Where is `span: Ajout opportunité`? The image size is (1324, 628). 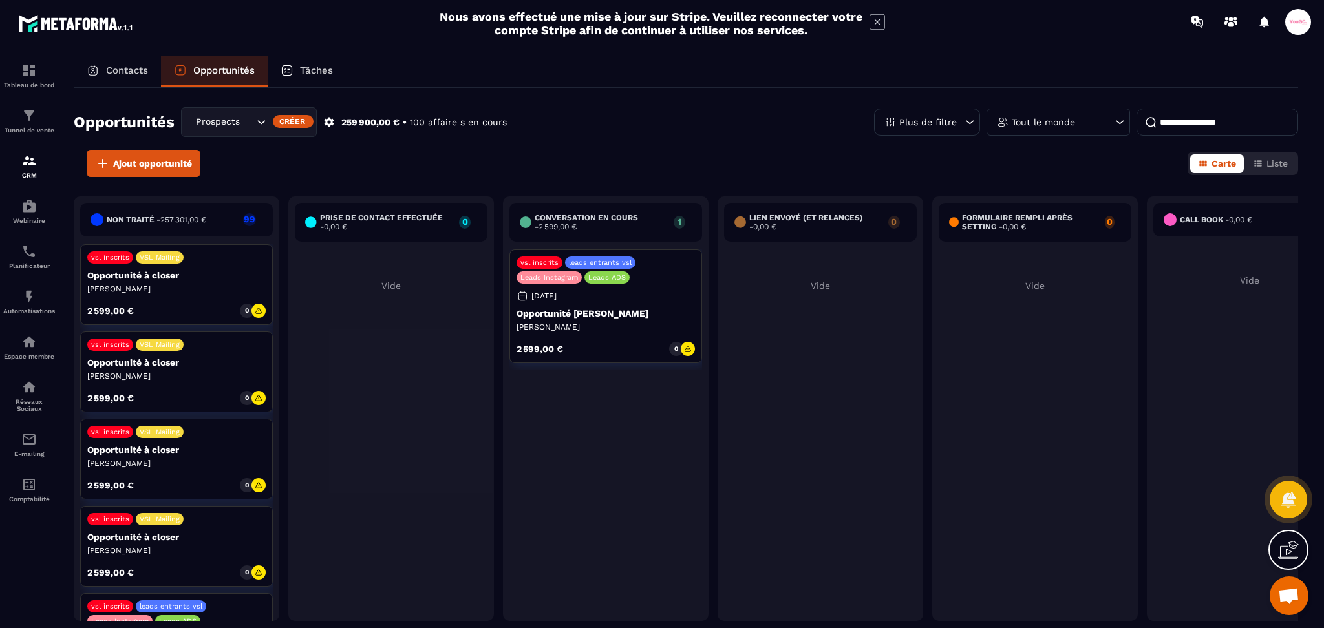
span: Ajout opportunité is located at coordinates (153, 164).